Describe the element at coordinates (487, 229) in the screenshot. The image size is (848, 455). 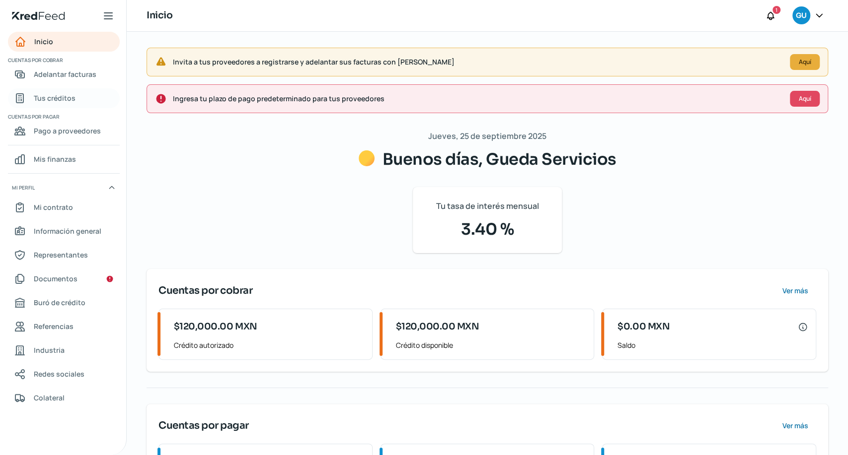
I see `span: 3.40 %` at that location.